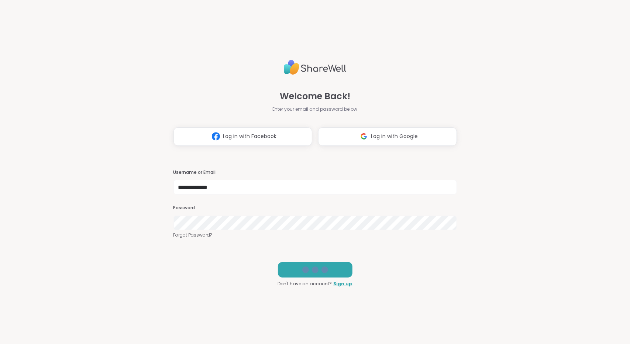 The width and height of the screenshot is (630, 344). I want to click on span: Welcome Back!, so click(315, 96).